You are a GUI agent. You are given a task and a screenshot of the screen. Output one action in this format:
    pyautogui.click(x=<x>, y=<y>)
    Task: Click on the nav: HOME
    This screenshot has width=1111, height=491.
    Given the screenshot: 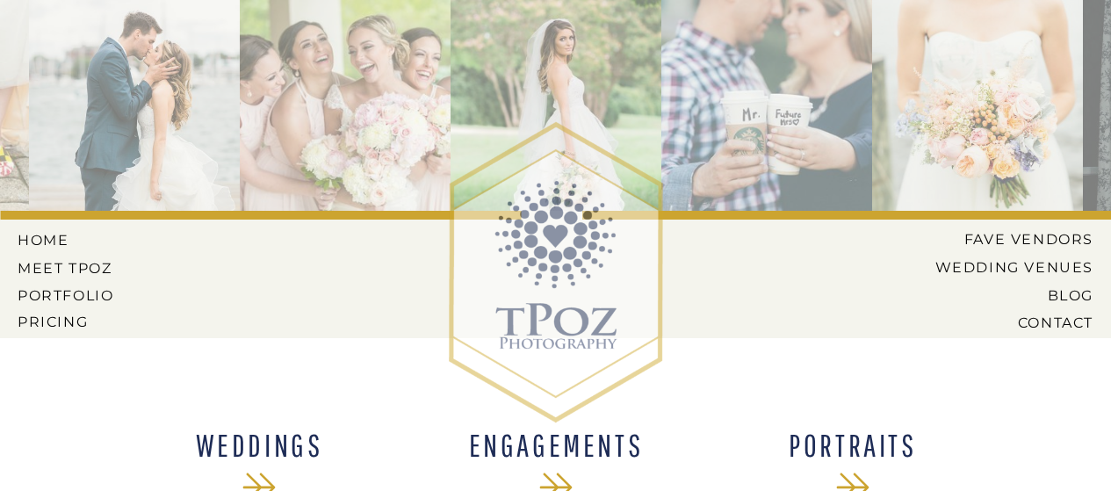 What is the action you would take?
    pyautogui.click(x=57, y=240)
    